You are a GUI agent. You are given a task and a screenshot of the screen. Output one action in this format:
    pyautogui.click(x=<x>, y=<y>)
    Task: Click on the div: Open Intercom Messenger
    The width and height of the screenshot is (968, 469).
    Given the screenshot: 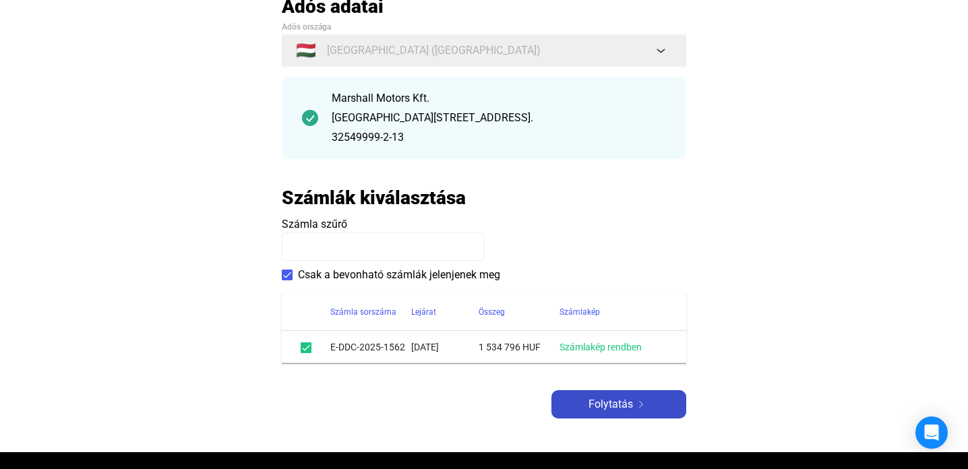 What is the action you would take?
    pyautogui.click(x=932, y=433)
    